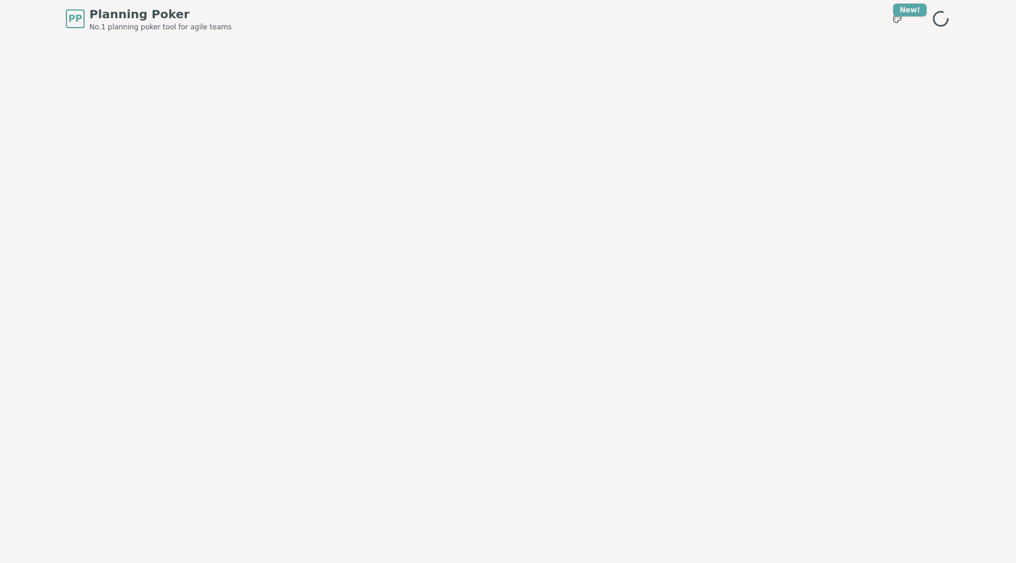 The width and height of the screenshot is (1016, 563). What do you see at coordinates (149, 19) in the screenshot?
I see `a: PPPlanning PokerNo.1 planning poker tool for agile teams` at bounding box center [149, 19].